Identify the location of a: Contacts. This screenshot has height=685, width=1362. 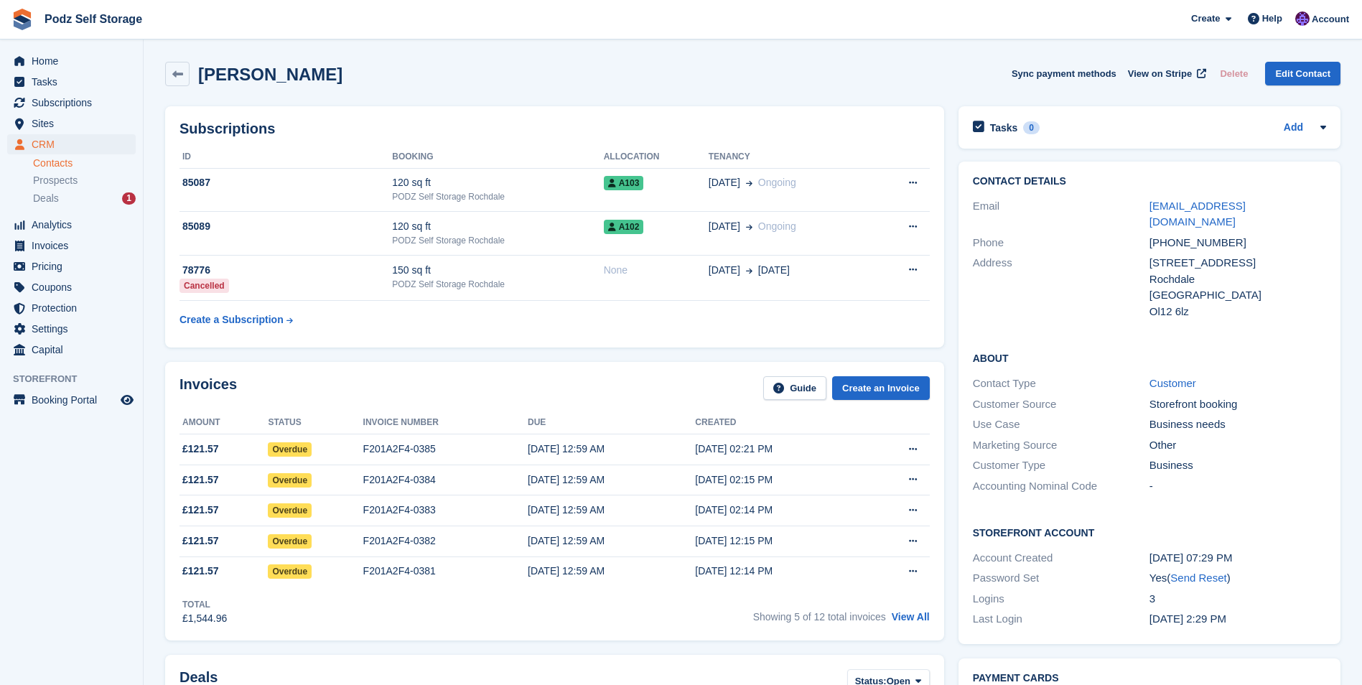
(84, 163).